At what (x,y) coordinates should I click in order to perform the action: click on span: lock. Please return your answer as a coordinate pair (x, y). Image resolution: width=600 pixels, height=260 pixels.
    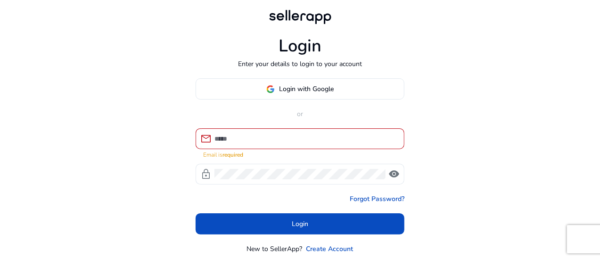
    Looking at the image, I should click on (206, 174).